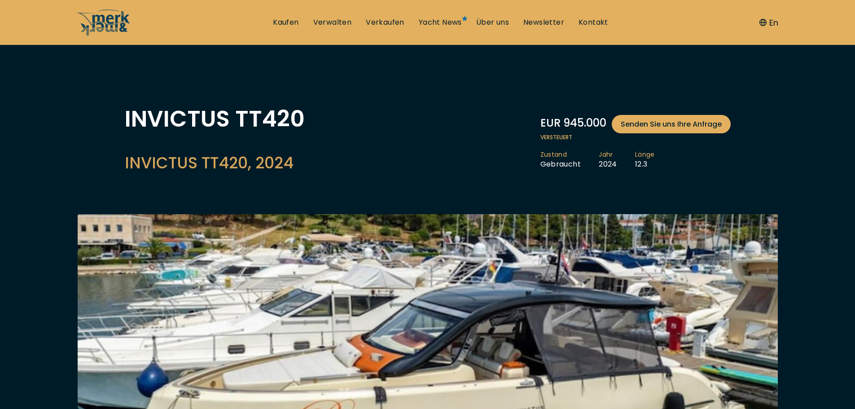 The width and height of the screenshot is (855, 409). What do you see at coordinates (769, 22) in the screenshot?
I see `button: En` at bounding box center [769, 22].